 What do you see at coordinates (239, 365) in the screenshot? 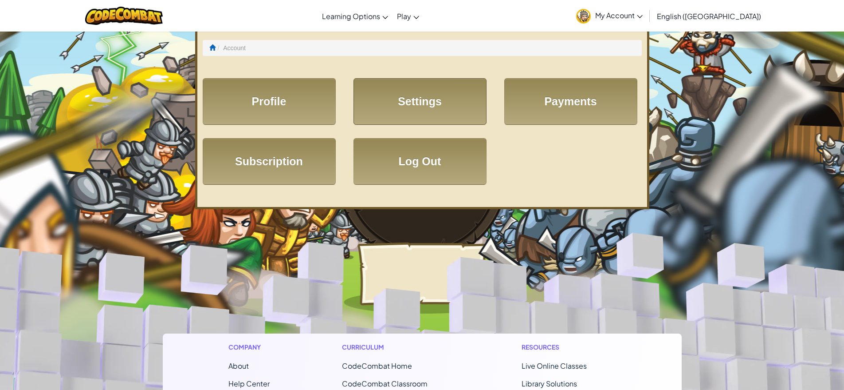
I see `a: About` at bounding box center [239, 365].